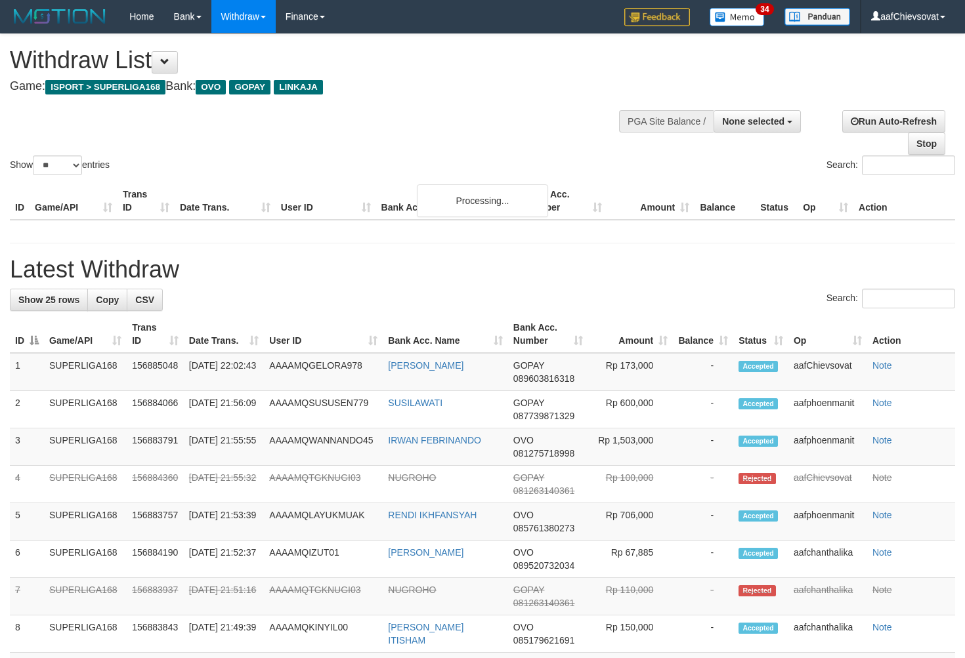 The height and width of the screenshot is (658, 965). Describe the element at coordinates (828, 559) in the screenshot. I see `td: aafchanthalika` at that location.